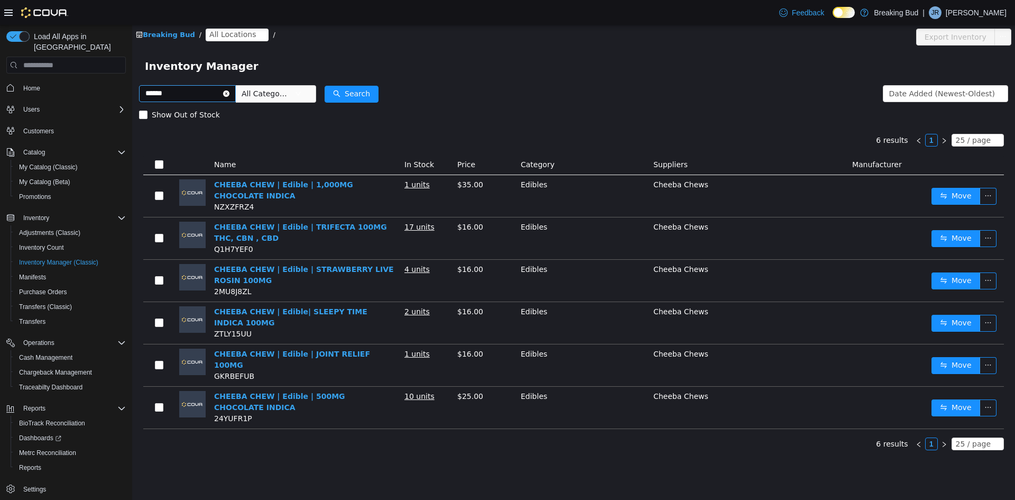  I want to click on button: Customers, so click(66, 131).